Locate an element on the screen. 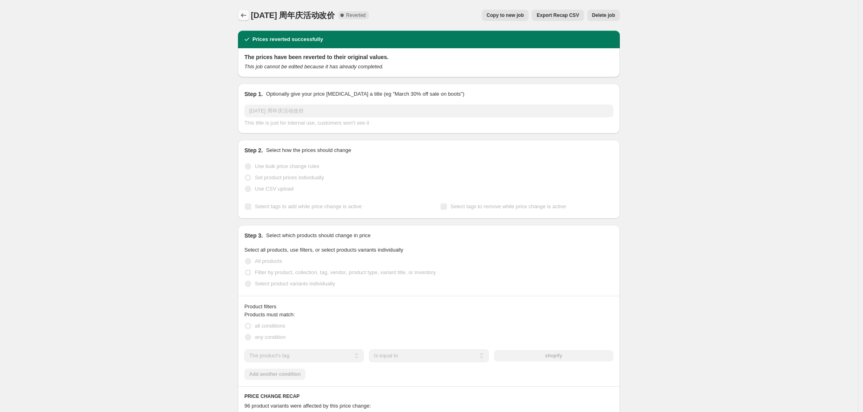 The image size is (863, 412). p: Select how the prices should change is located at coordinates (309, 150).